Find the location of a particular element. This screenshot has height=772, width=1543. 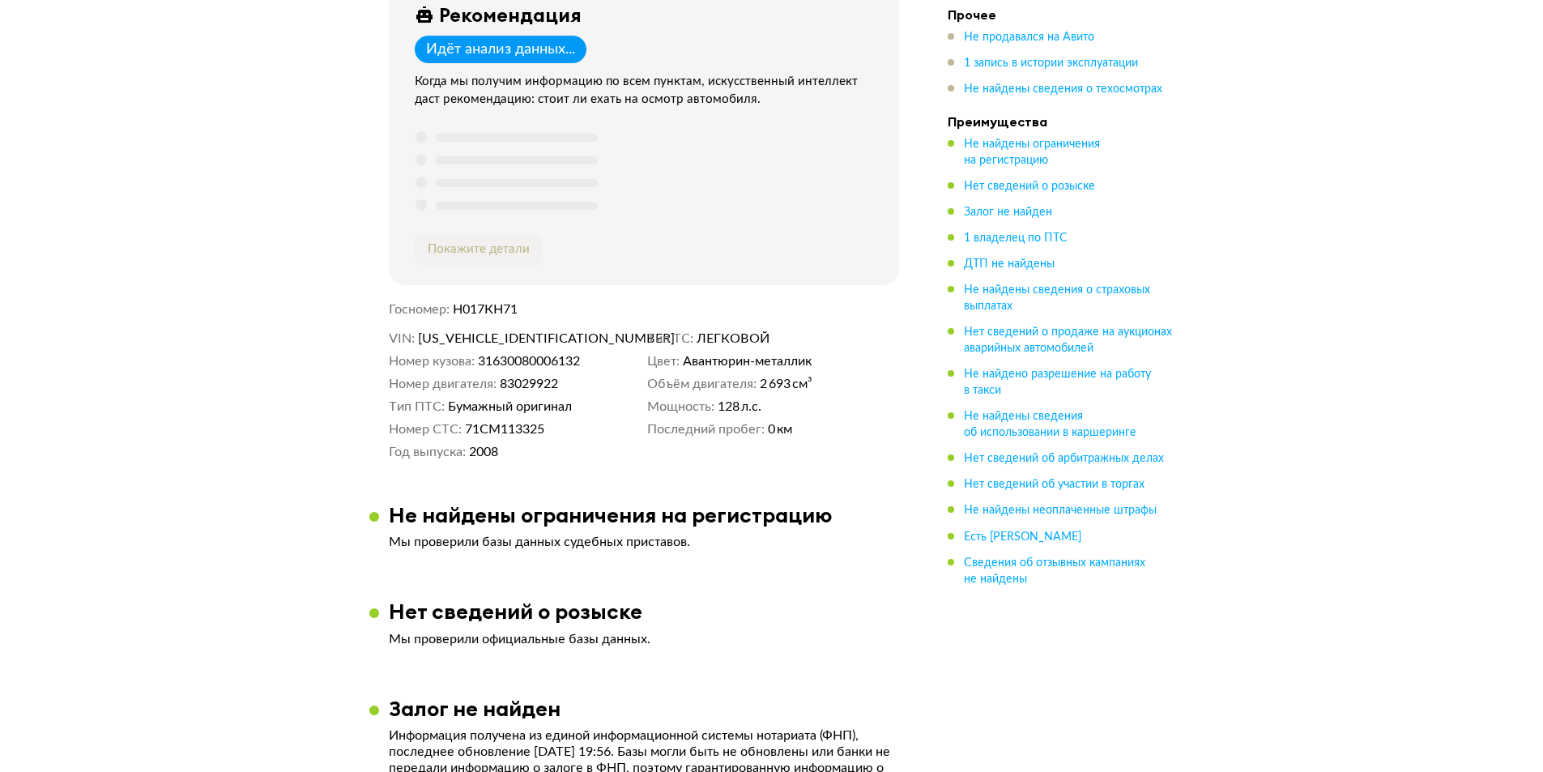

h4: Прочее is located at coordinates (1061, 15).